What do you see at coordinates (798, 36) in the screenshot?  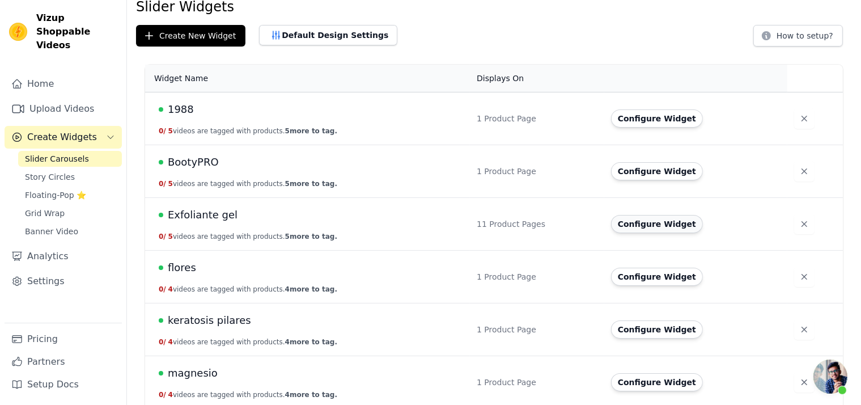 I see `button: How to setup?` at bounding box center [798, 36].